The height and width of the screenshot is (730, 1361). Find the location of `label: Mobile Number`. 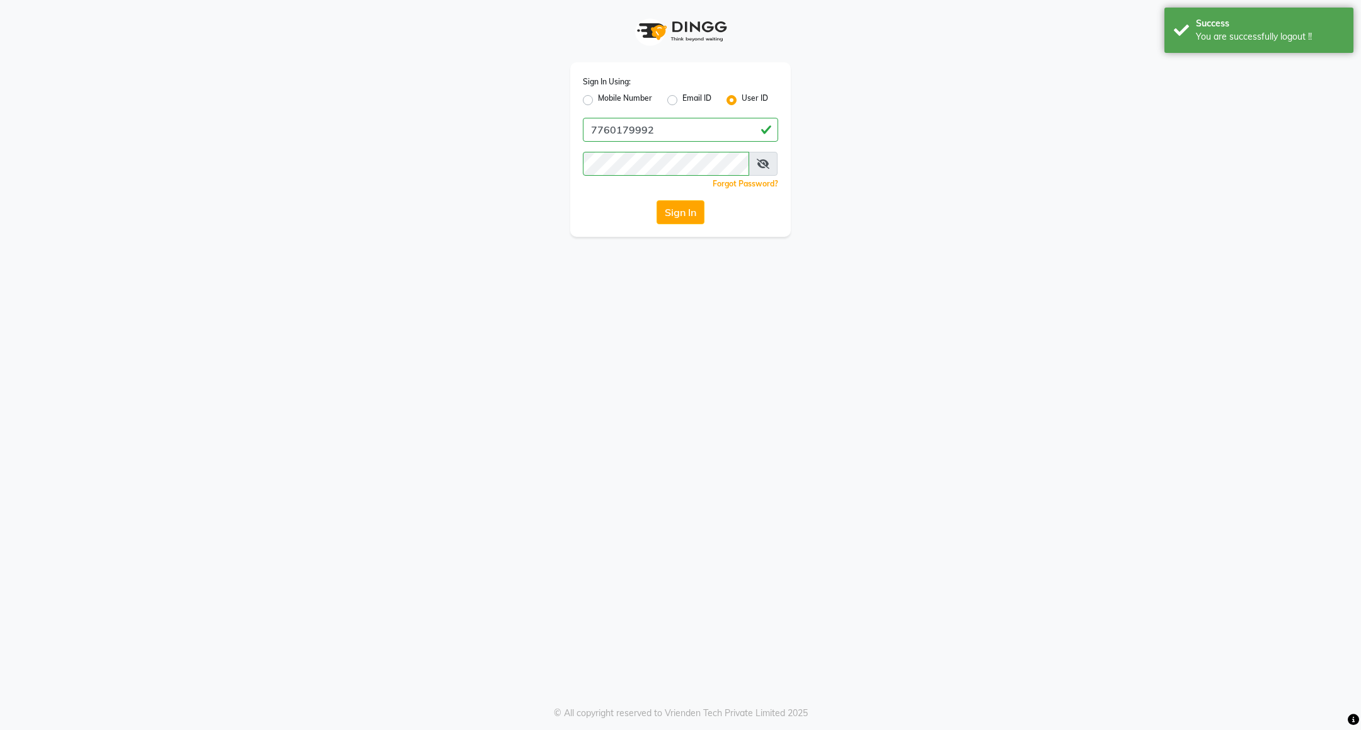

label: Mobile Number is located at coordinates (625, 100).